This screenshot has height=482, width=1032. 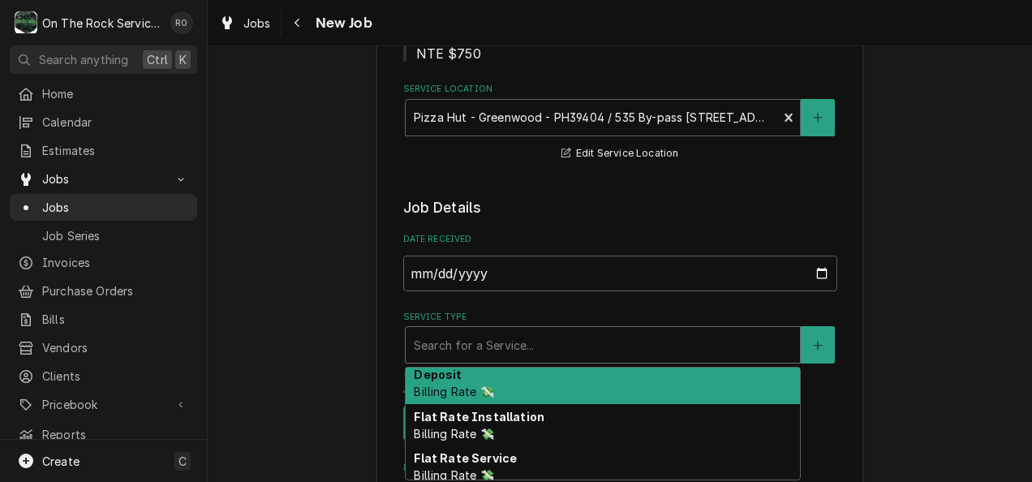 What do you see at coordinates (103, 122) in the screenshot?
I see `a: Calendar` at bounding box center [103, 122].